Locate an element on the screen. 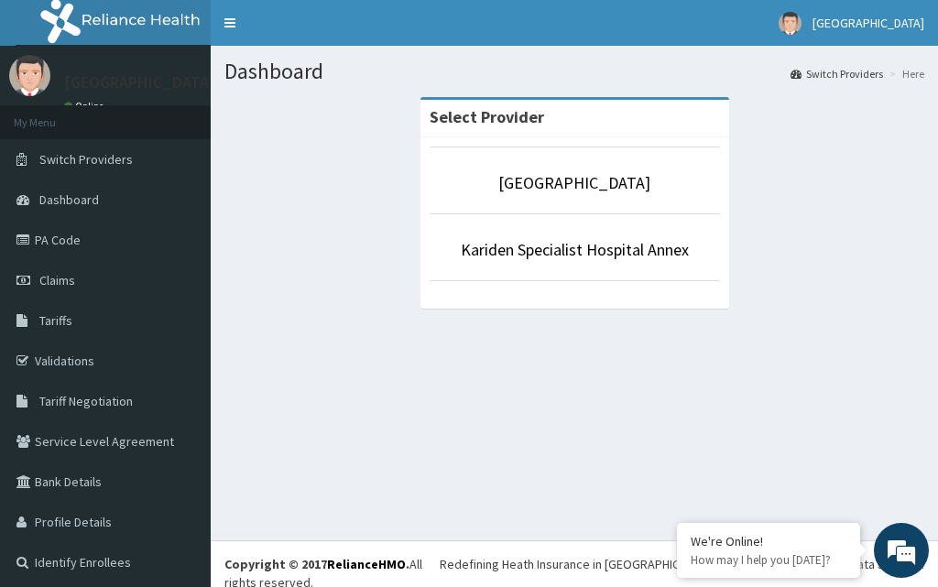 Image resolution: width=938 pixels, height=587 pixels. span: Claims is located at coordinates (57, 280).